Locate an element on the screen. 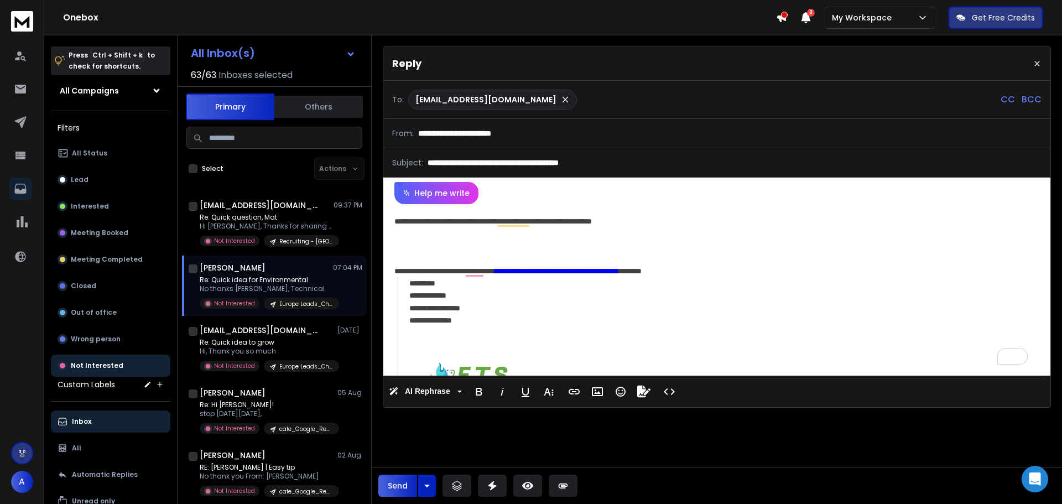 The image size is (1062, 504). p: All Status is located at coordinates (90, 153).